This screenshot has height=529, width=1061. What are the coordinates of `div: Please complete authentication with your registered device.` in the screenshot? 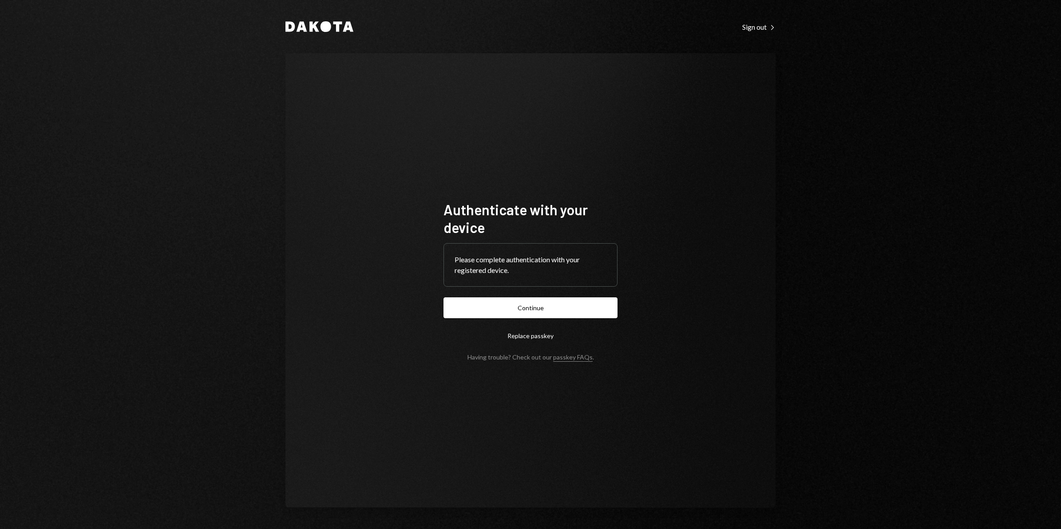 It's located at (531, 265).